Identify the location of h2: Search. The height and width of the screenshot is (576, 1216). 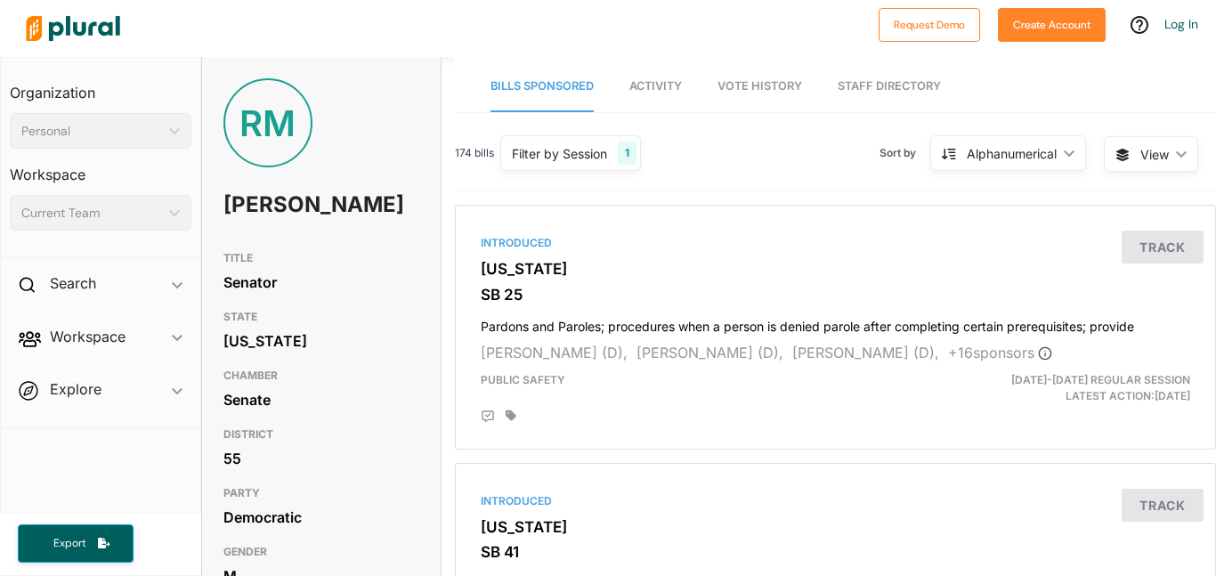
(73, 283).